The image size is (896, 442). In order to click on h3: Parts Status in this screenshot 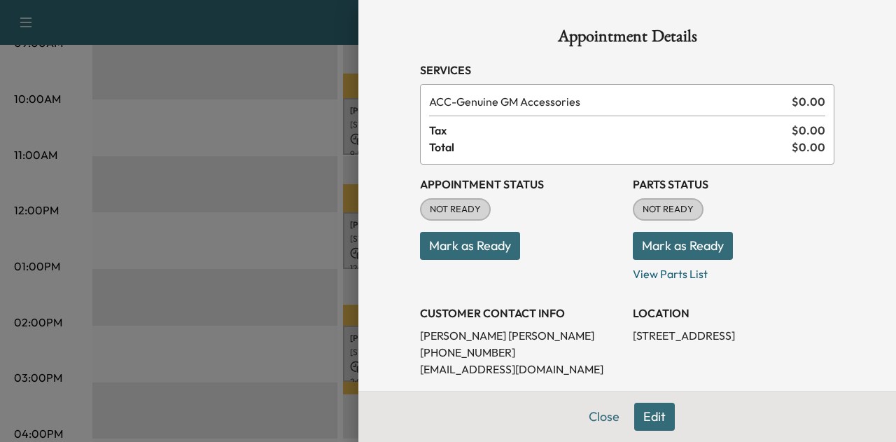, I will do `click(734, 184)`.